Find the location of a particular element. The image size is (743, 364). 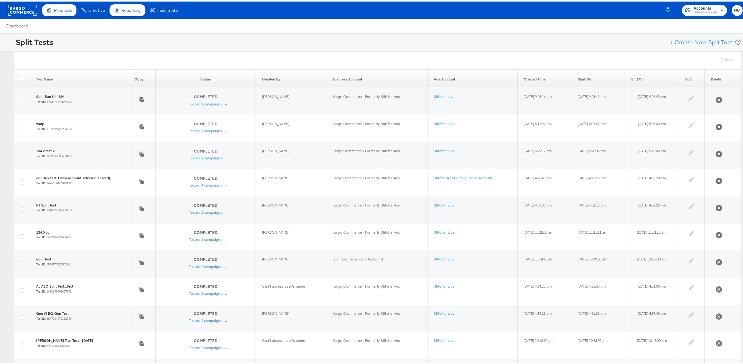

span: cc 134.2 test 1 new account selector (shared) is located at coordinates (73, 177).